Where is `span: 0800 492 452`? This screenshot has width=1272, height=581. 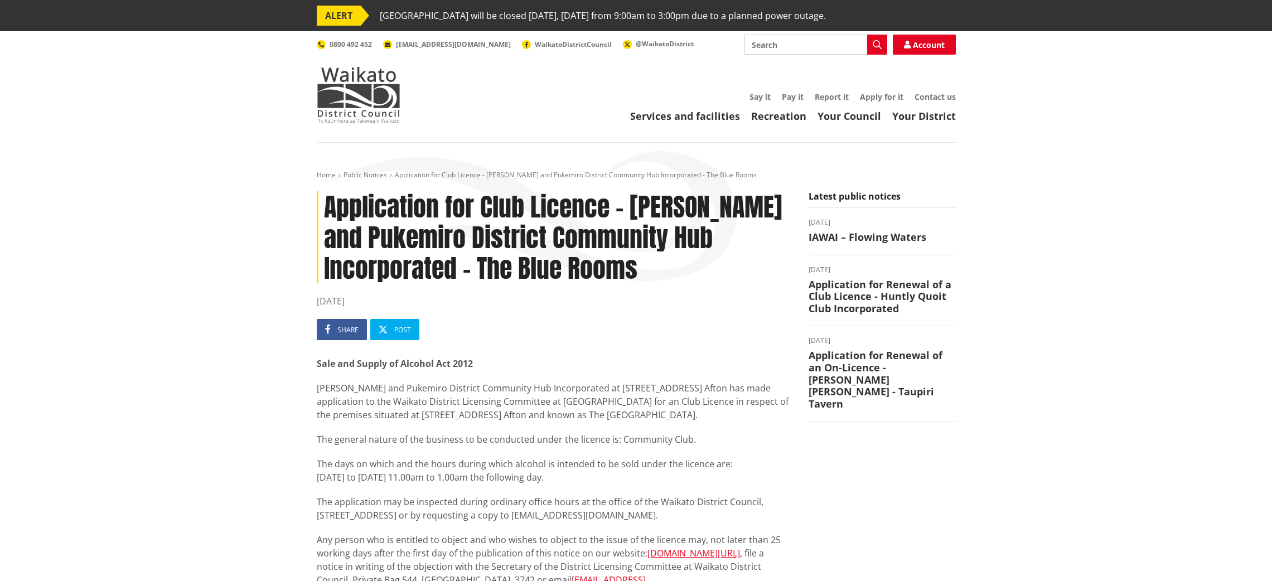 span: 0800 492 452 is located at coordinates (351, 44).